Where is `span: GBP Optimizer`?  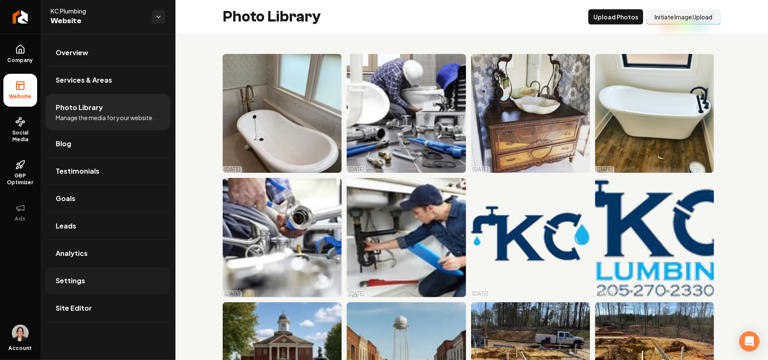 span: GBP Optimizer is located at coordinates (20, 179).